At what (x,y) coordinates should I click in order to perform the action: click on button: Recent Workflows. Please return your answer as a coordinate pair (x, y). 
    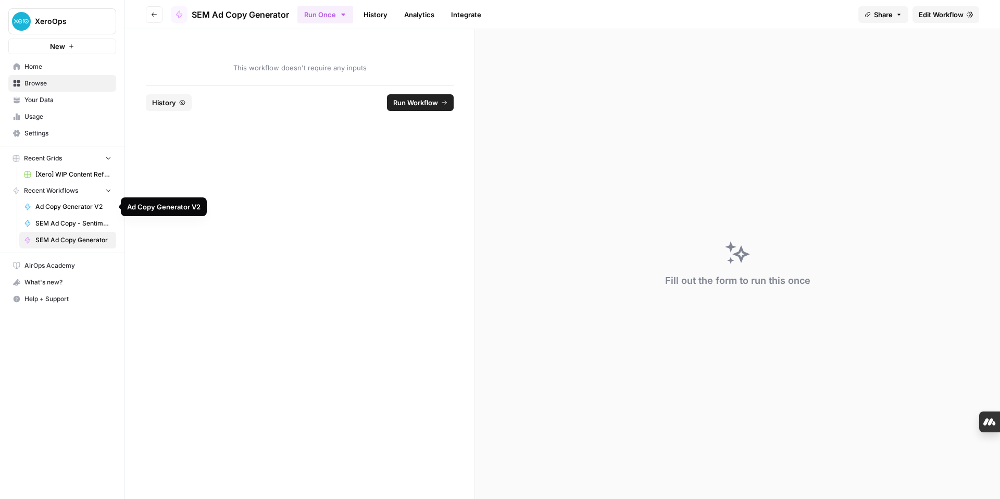
    Looking at the image, I should click on (62, 191).